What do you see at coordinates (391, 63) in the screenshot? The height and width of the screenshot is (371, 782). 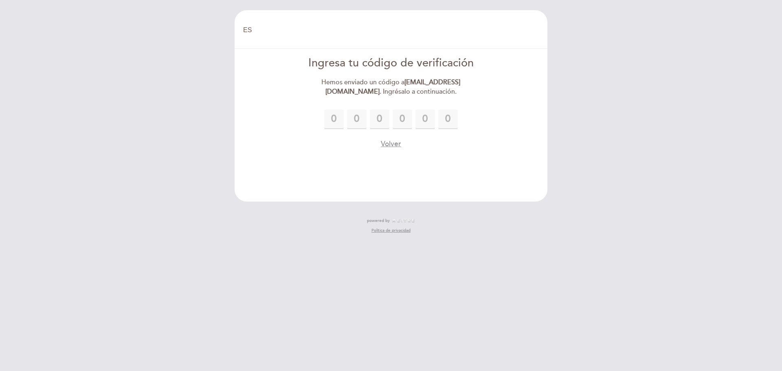 I see `div: Ingresa tu código de verificación` at bounding box center [391, 63].